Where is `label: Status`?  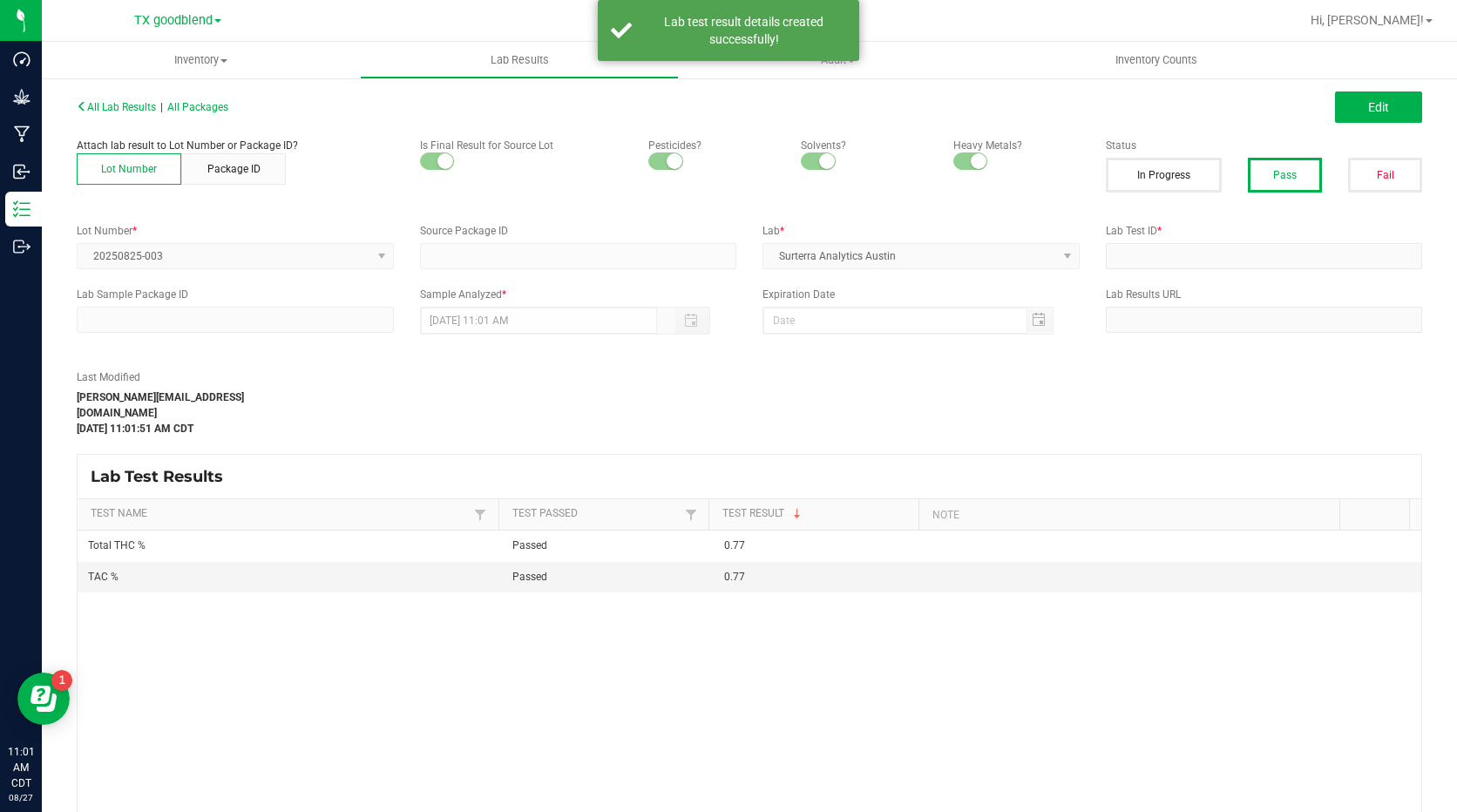
label: Status is located at coordinates (1264, 146).